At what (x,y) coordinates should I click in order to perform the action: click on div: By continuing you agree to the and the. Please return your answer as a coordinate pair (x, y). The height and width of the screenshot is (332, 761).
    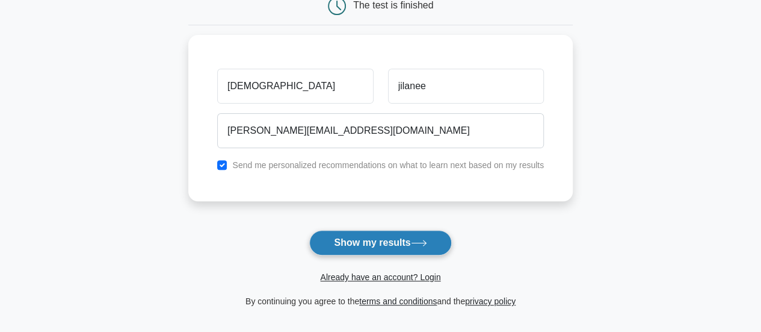
    Looking at the image, I should click on (380, 301).